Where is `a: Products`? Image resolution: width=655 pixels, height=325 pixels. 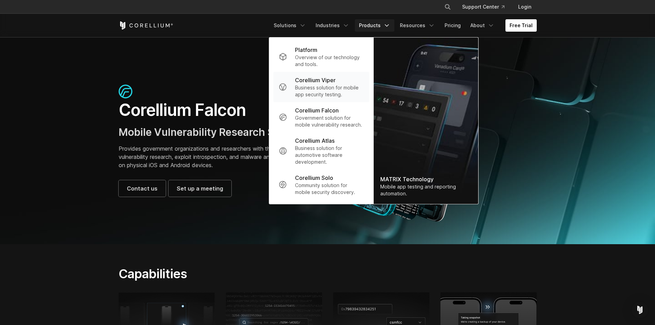 a: Products is located at coordinates (374, 25).